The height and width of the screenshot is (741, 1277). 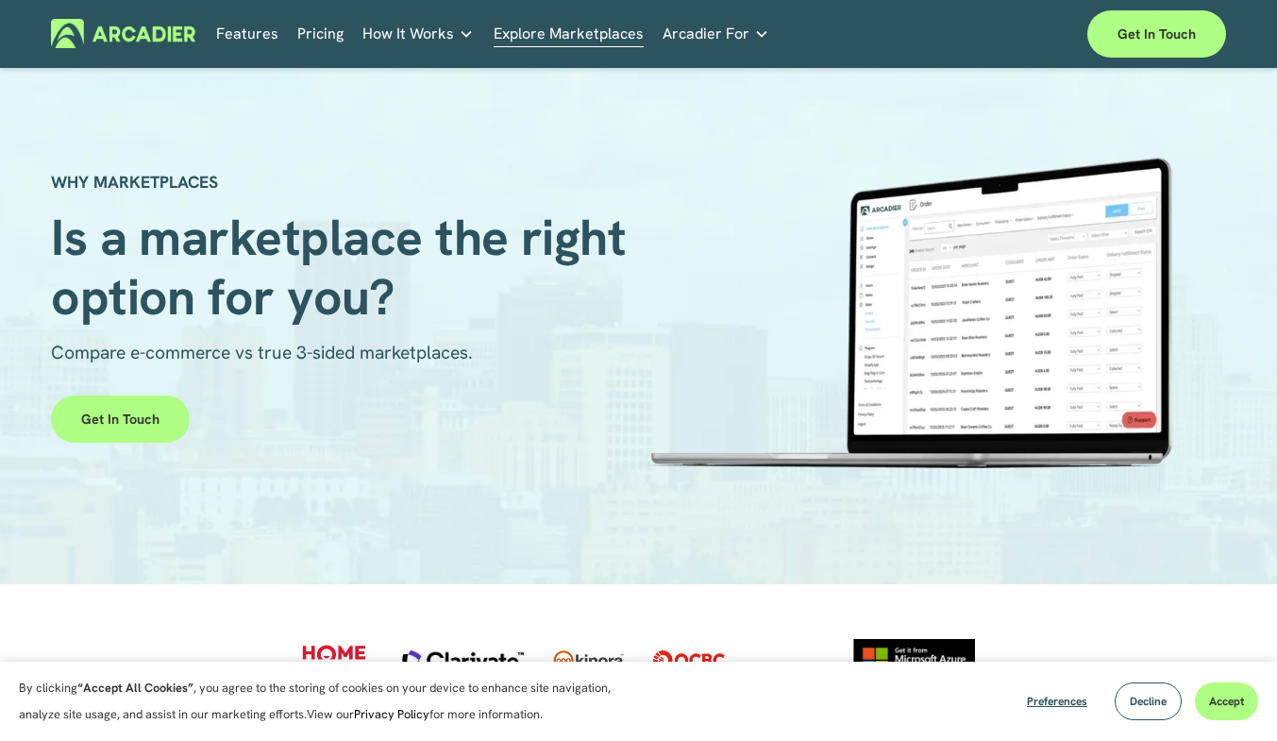 I want to click on strong: “Accept All Cookies”, so click(x=135, y=687).